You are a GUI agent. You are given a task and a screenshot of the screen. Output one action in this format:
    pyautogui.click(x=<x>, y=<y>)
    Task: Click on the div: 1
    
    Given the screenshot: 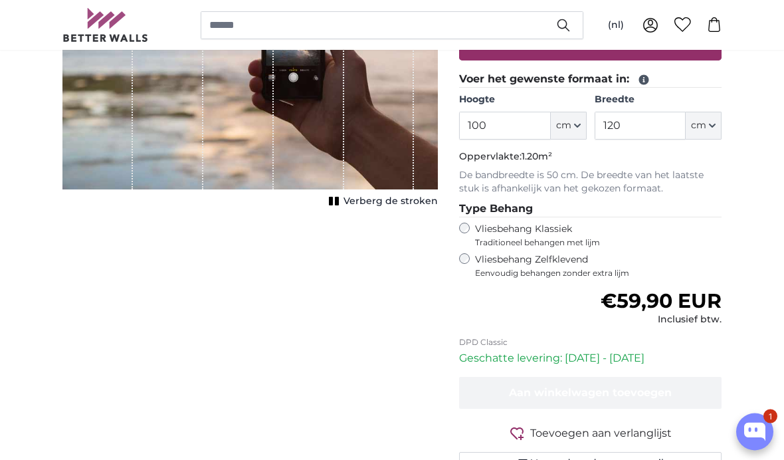 What is the action you would take?
    pyautogui.click(x=770, y=416)
    